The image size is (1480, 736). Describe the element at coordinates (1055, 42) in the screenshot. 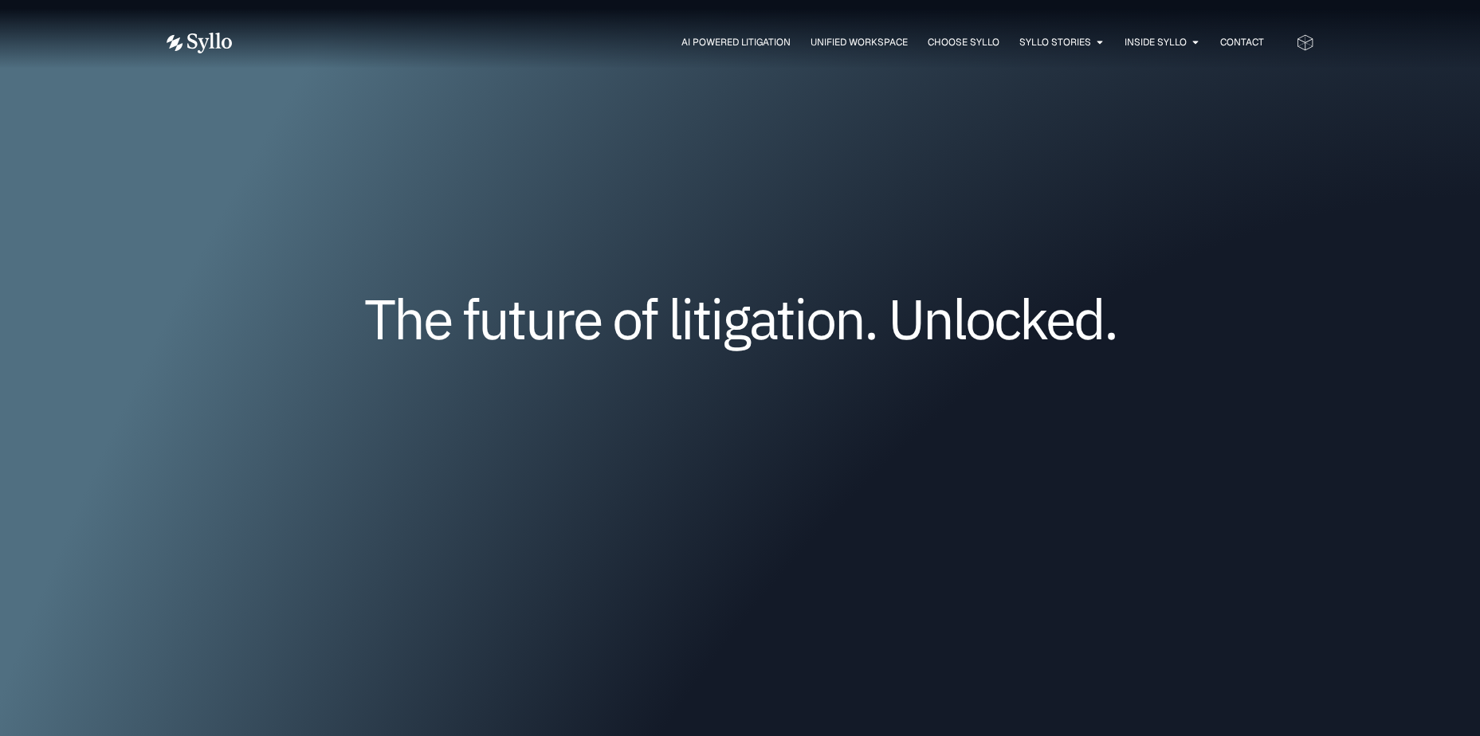

I see `span: Syllo Stories` at that location.